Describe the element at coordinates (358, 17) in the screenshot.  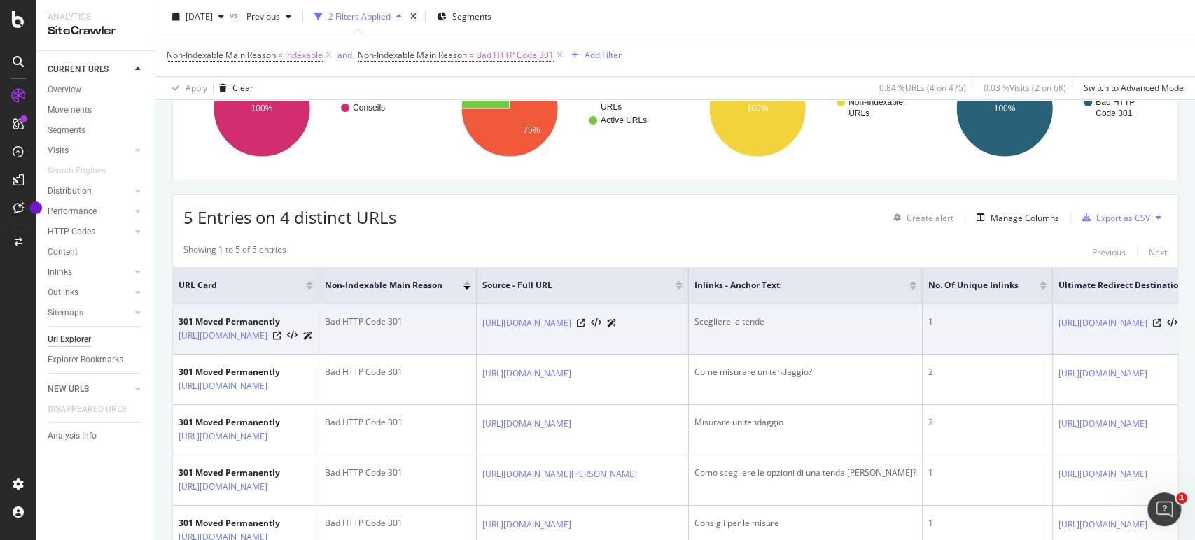
I see `button: 2 Filters Applied` at that location.